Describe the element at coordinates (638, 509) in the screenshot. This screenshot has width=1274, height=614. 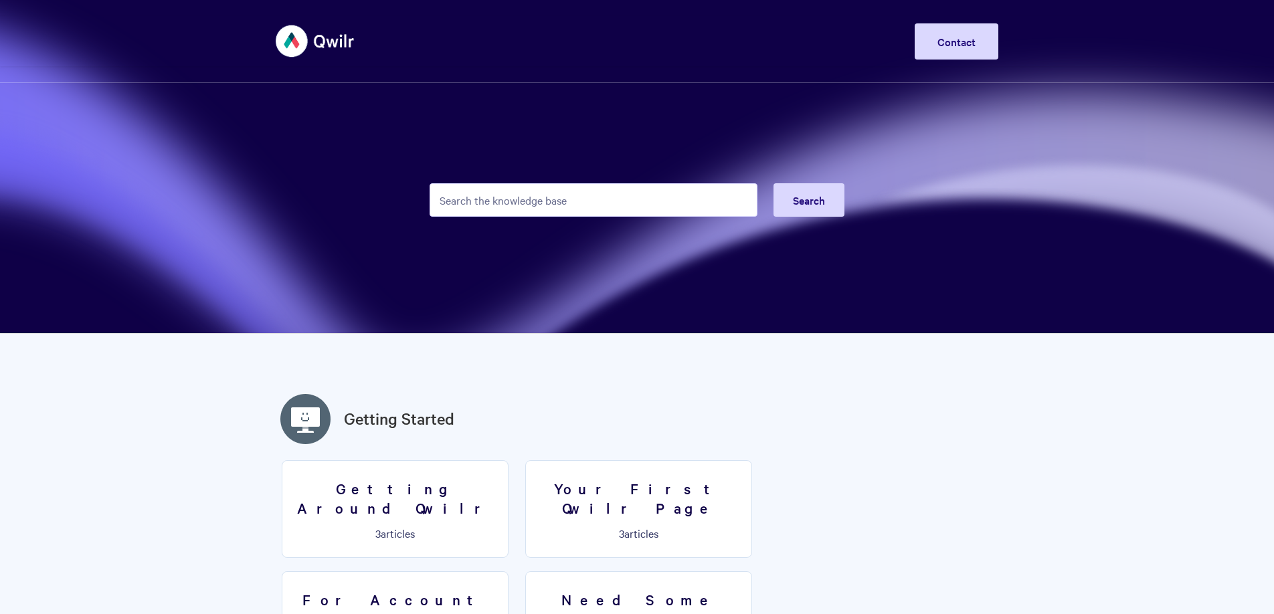
I see `a: Your First Qwilr Page 3articles` at that location.